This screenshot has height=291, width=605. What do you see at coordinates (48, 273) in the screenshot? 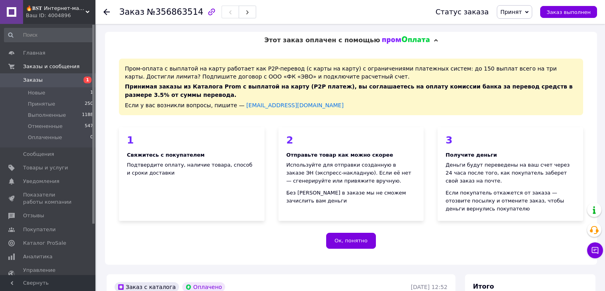
I see `span: Управление сайтом` at bounding box center [48, 273].